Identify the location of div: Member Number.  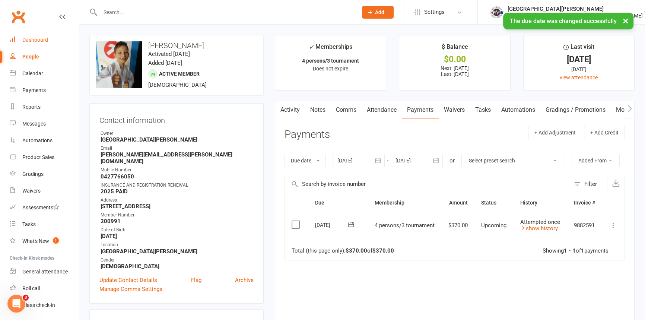
(177, 215).